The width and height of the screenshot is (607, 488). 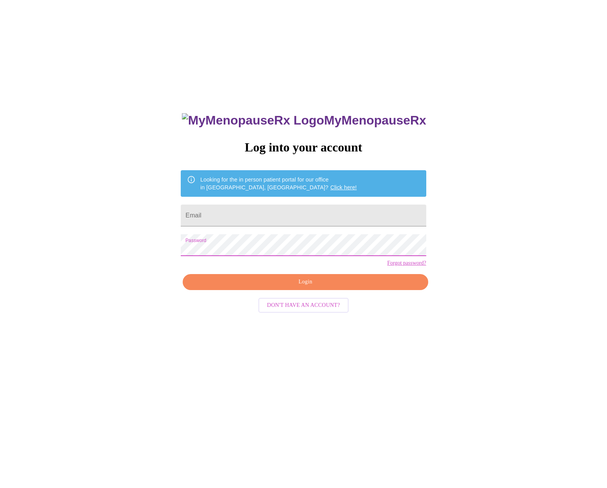 I want to click on a: Don't have an account?, so click(x=303, y=304).